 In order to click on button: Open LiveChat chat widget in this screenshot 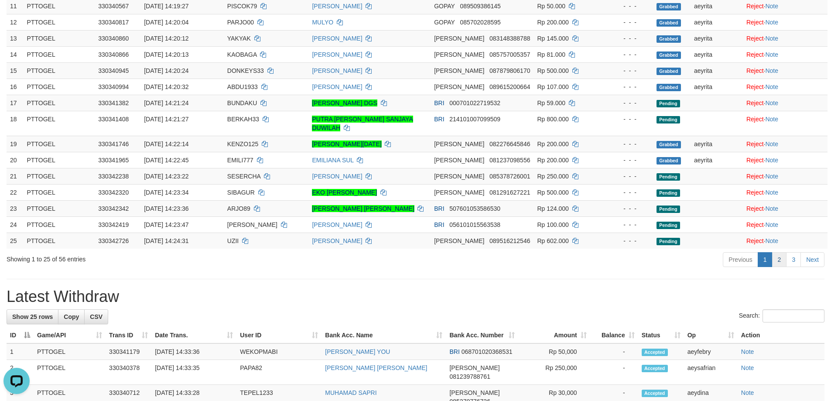, I will do `click(17, 17)`.